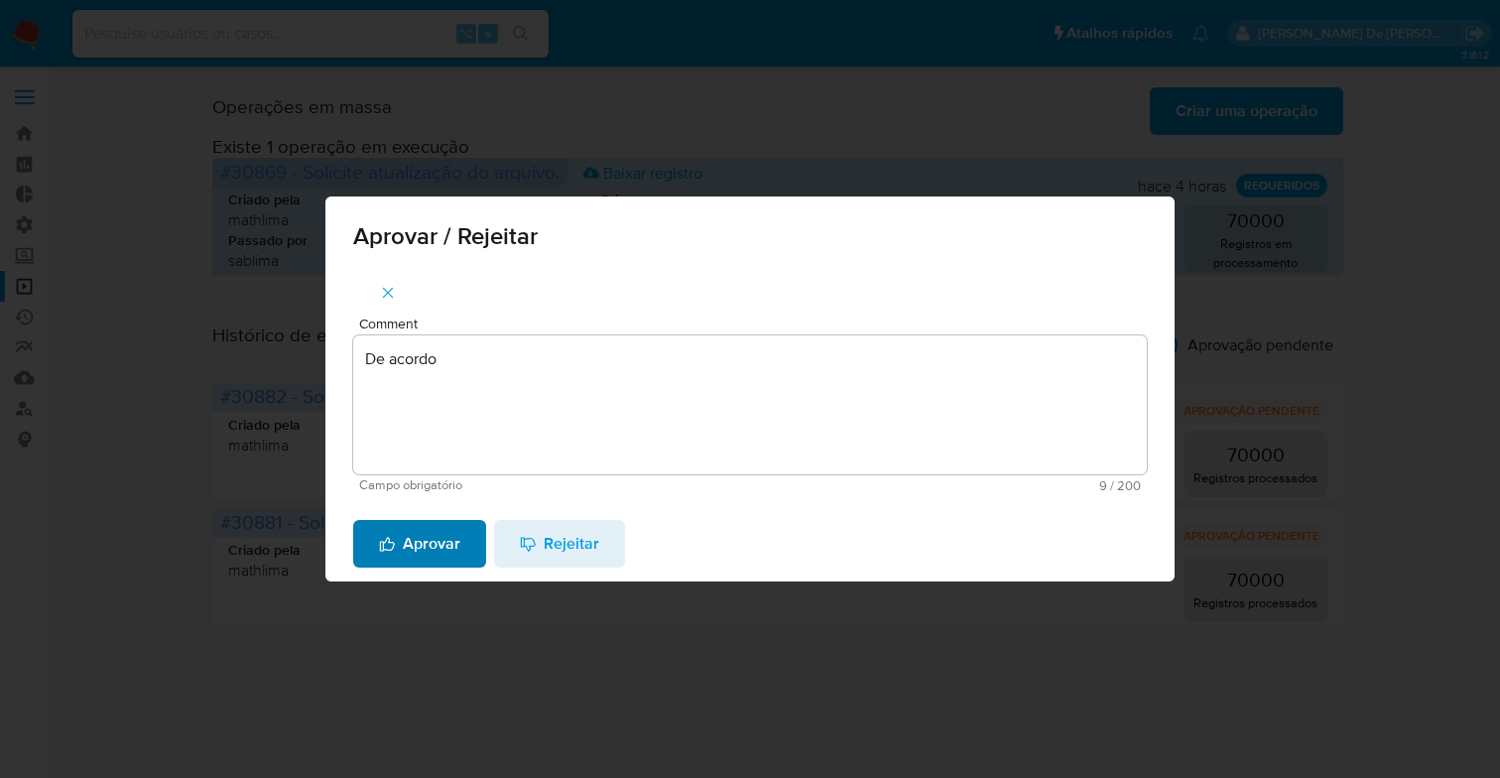  I want to click on span: Campo obrigatório, so click(554, 485).